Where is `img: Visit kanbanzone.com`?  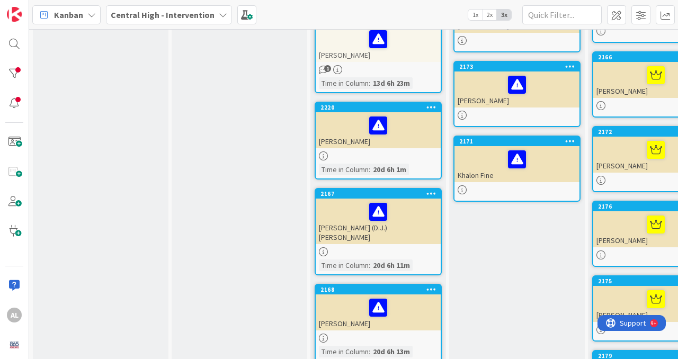 img: Visit kanbanzone.com is located at coordinates (14, 14).